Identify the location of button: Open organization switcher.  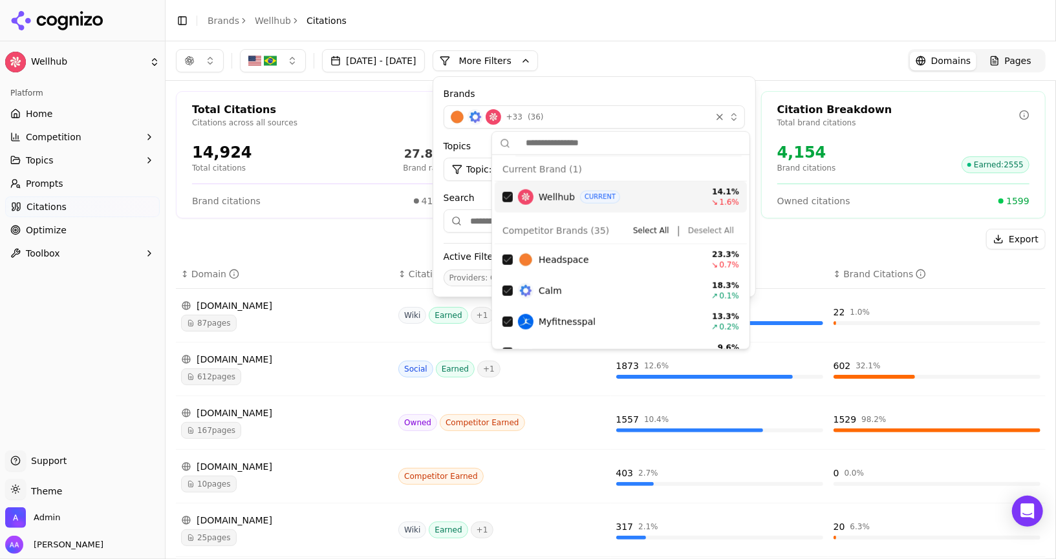
(32, 518).